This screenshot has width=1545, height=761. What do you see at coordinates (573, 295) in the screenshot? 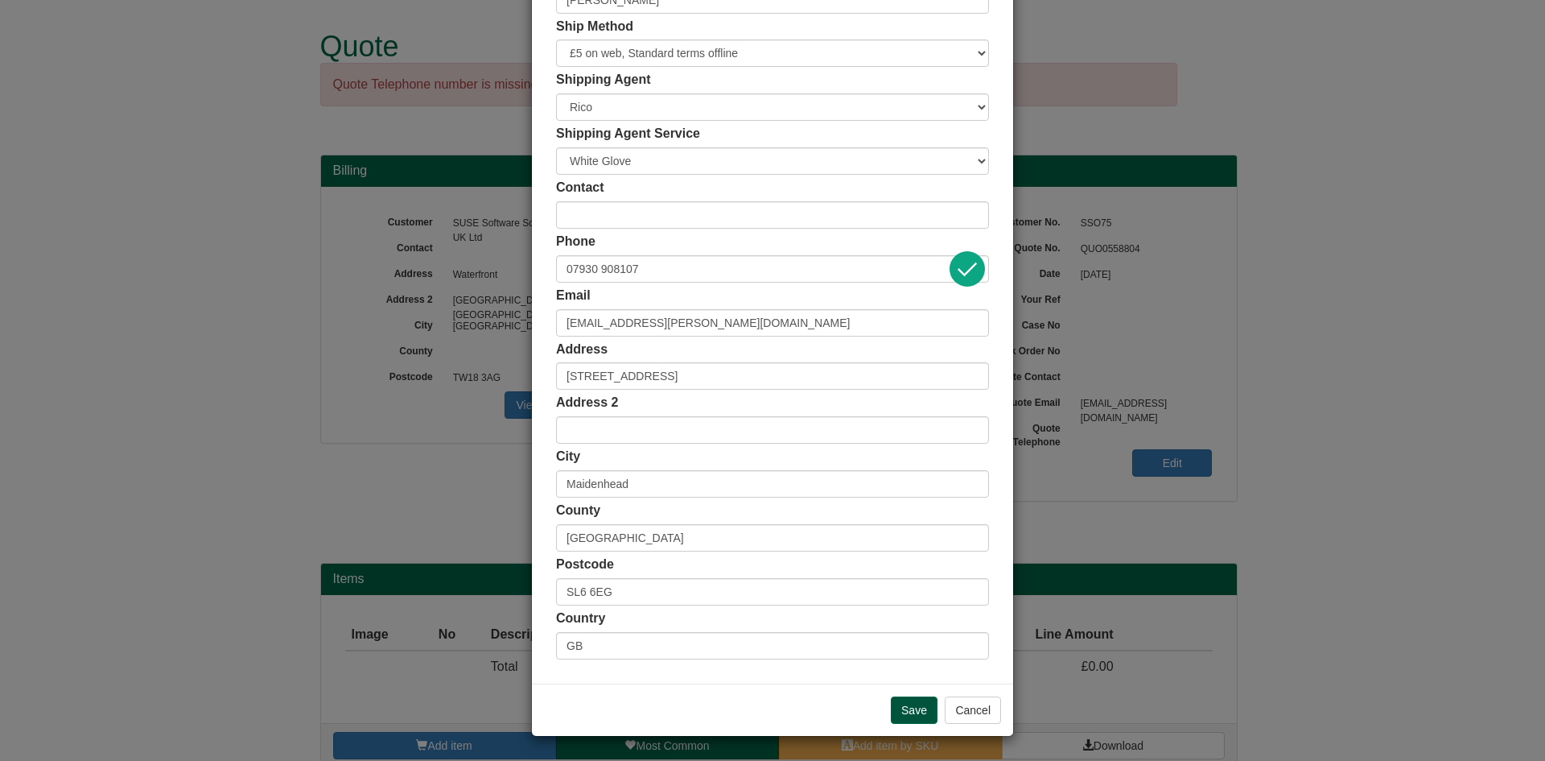
I see `label: Email` at bounding box center [573, 295].